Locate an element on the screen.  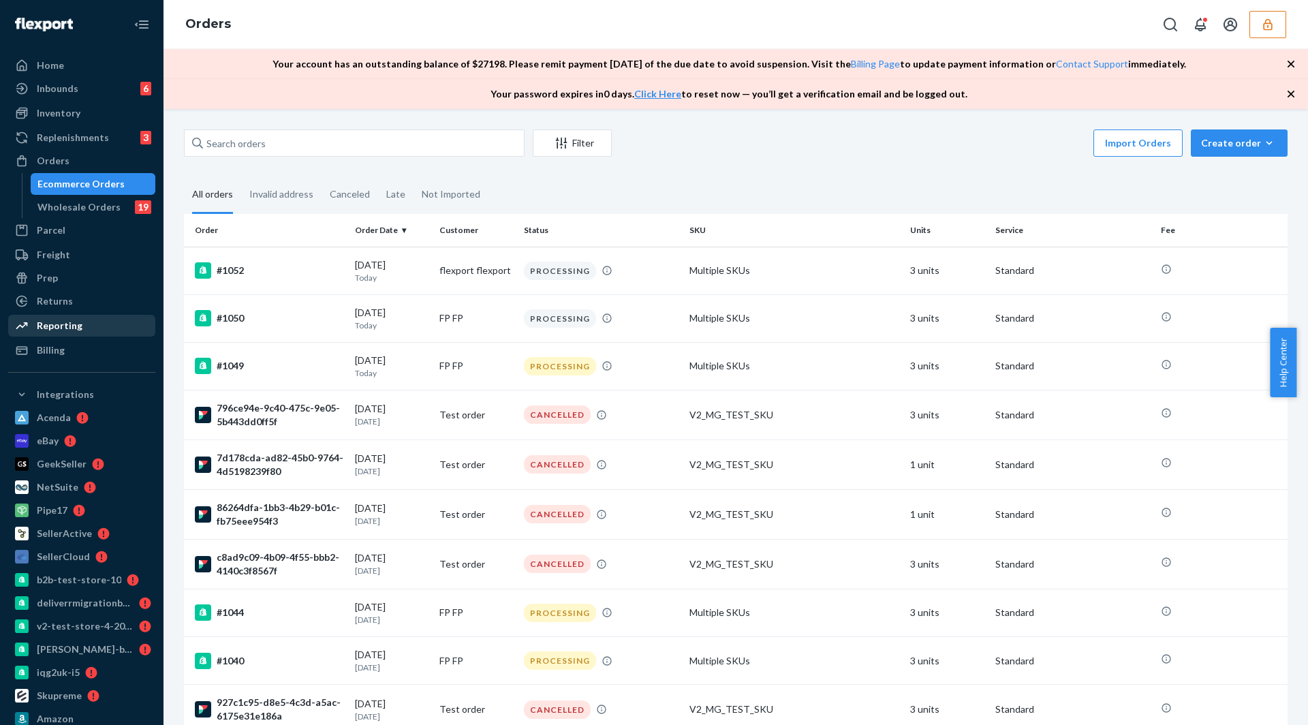
a: Prep is located at coordinates (82, 278).